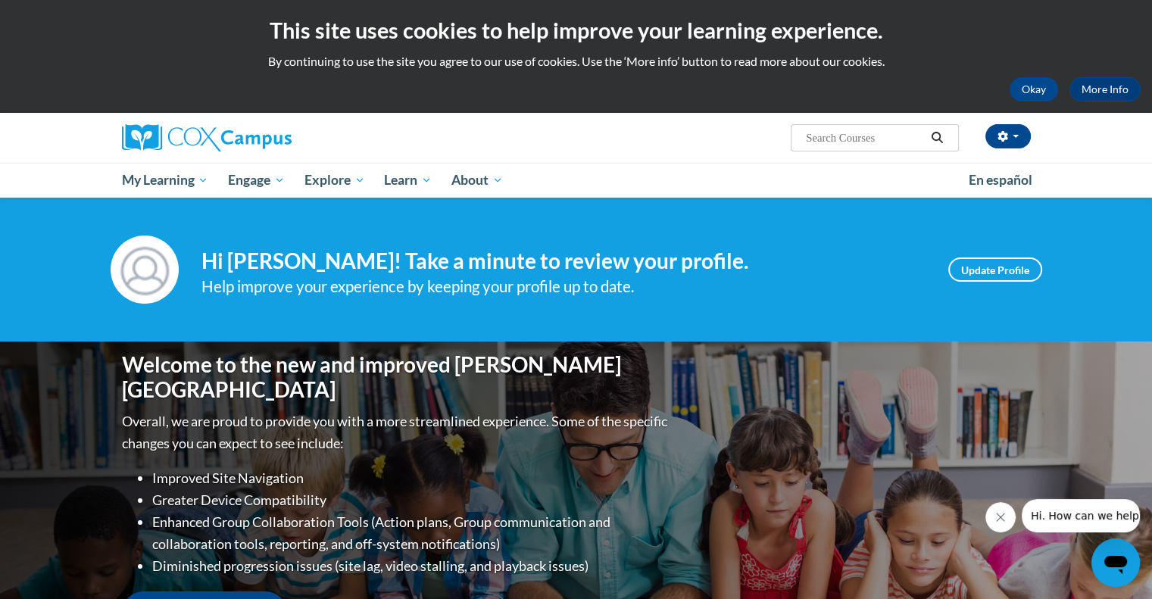 Image resolution: width=1152 pixels, height=599 pixels. Describe the element at coordinates (408, 180) in the screenshot. I see `a: Learn` at that location.